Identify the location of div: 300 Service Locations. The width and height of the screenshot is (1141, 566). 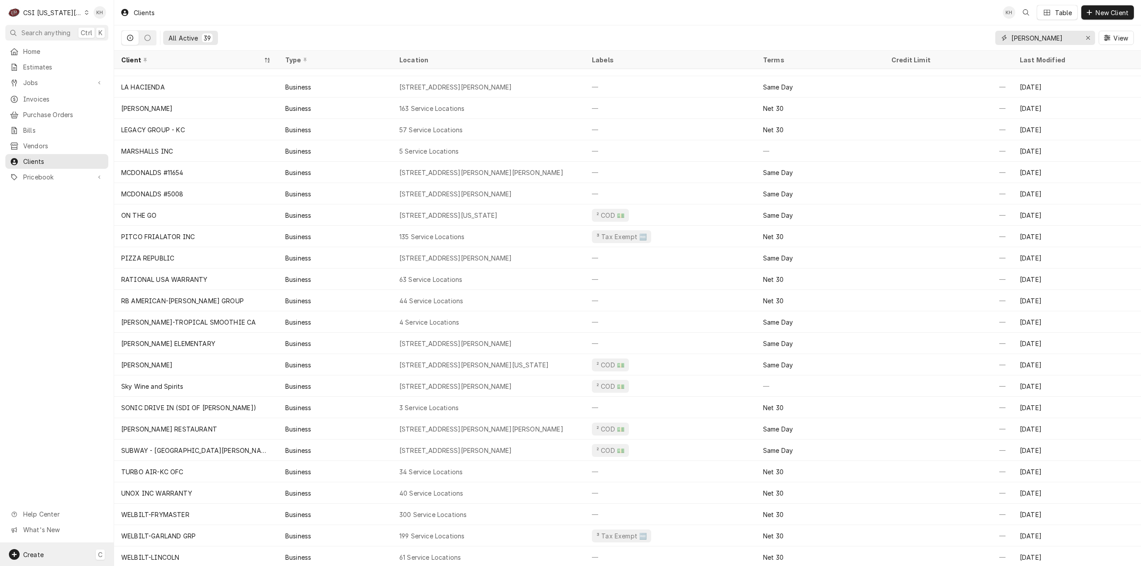
(433, 515).